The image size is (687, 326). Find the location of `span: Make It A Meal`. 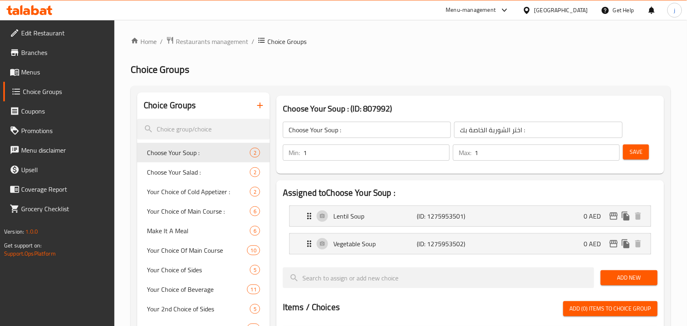

span: Make It A Meal is located at coordinates (198, 231).